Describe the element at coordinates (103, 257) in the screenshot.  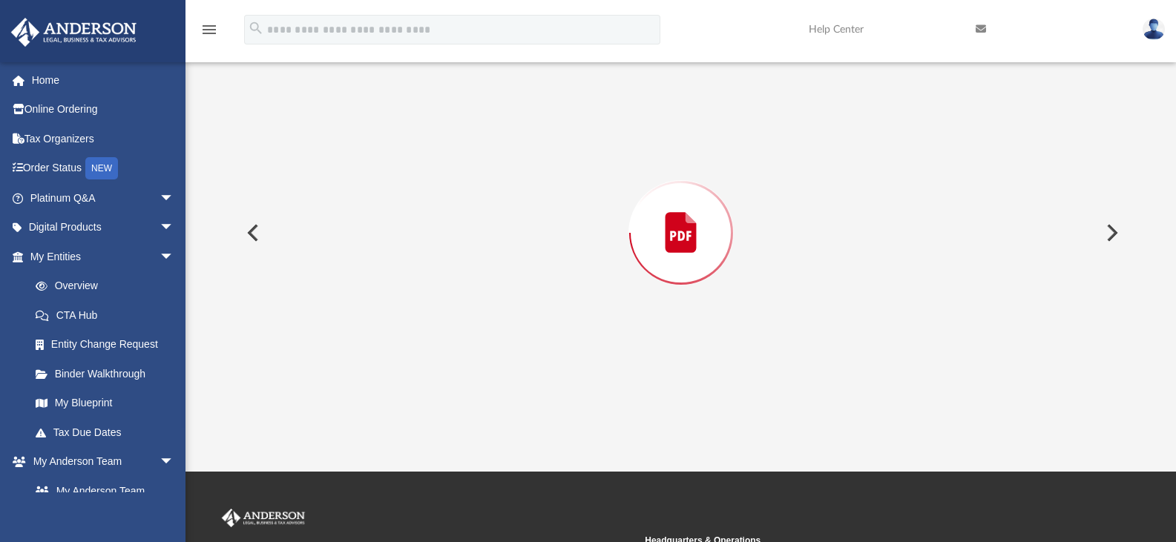
I see `a: My Entitiesarrow_drop_down` at that location.